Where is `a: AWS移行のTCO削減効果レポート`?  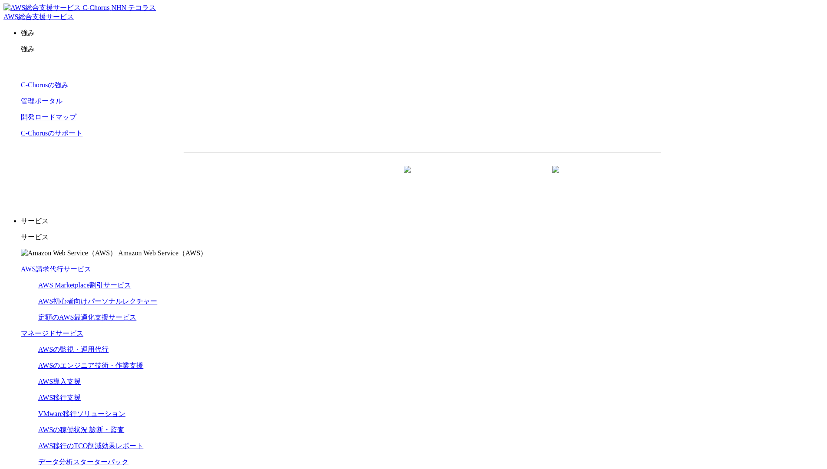
a: AWS移行のTCO削減効果レポート is located at coordinates (91, 446).